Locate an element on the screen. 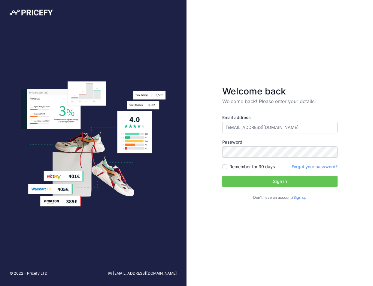 Image resolution: width=373 pixels, height=286 pixels. label: Email address is located at coordinates (280, 118).